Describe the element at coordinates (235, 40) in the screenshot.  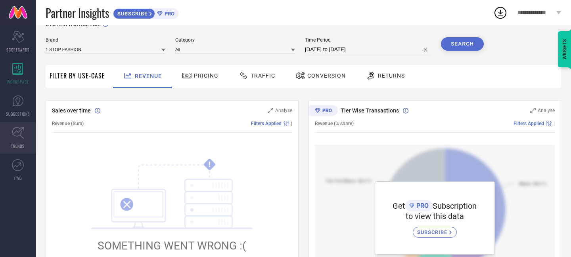
I see `span: Category` at that location.